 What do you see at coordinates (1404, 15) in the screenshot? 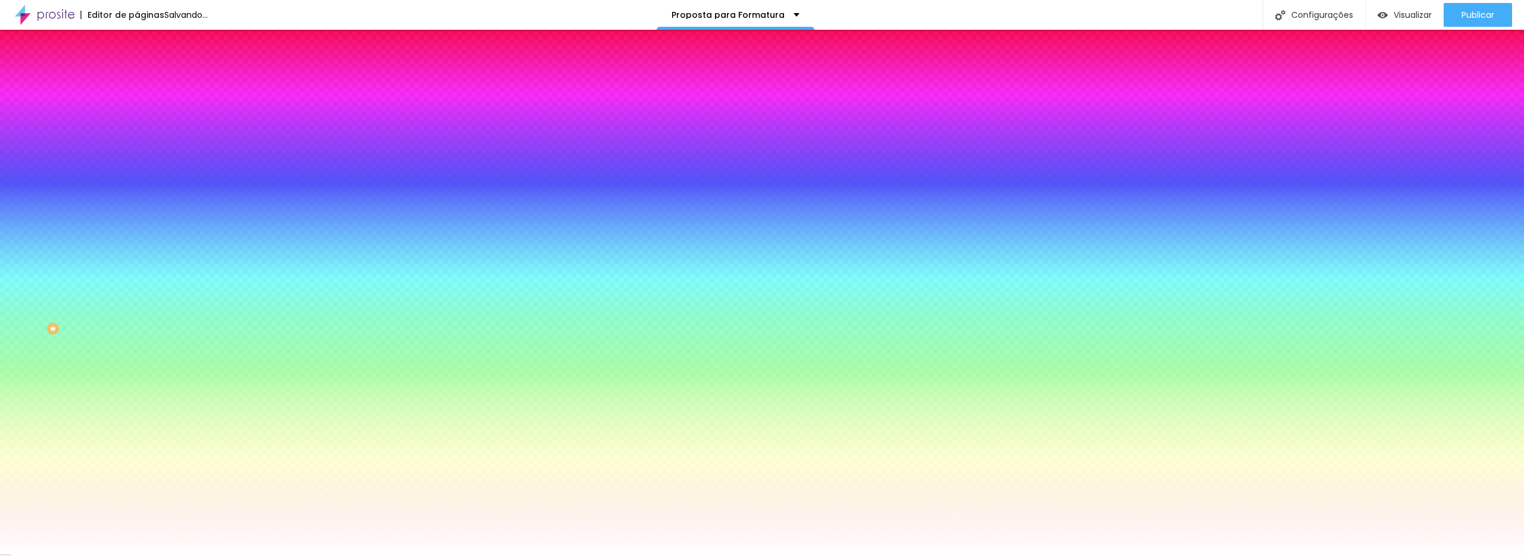
I see `button: Visualizar` at bounding box center [1404, 15].